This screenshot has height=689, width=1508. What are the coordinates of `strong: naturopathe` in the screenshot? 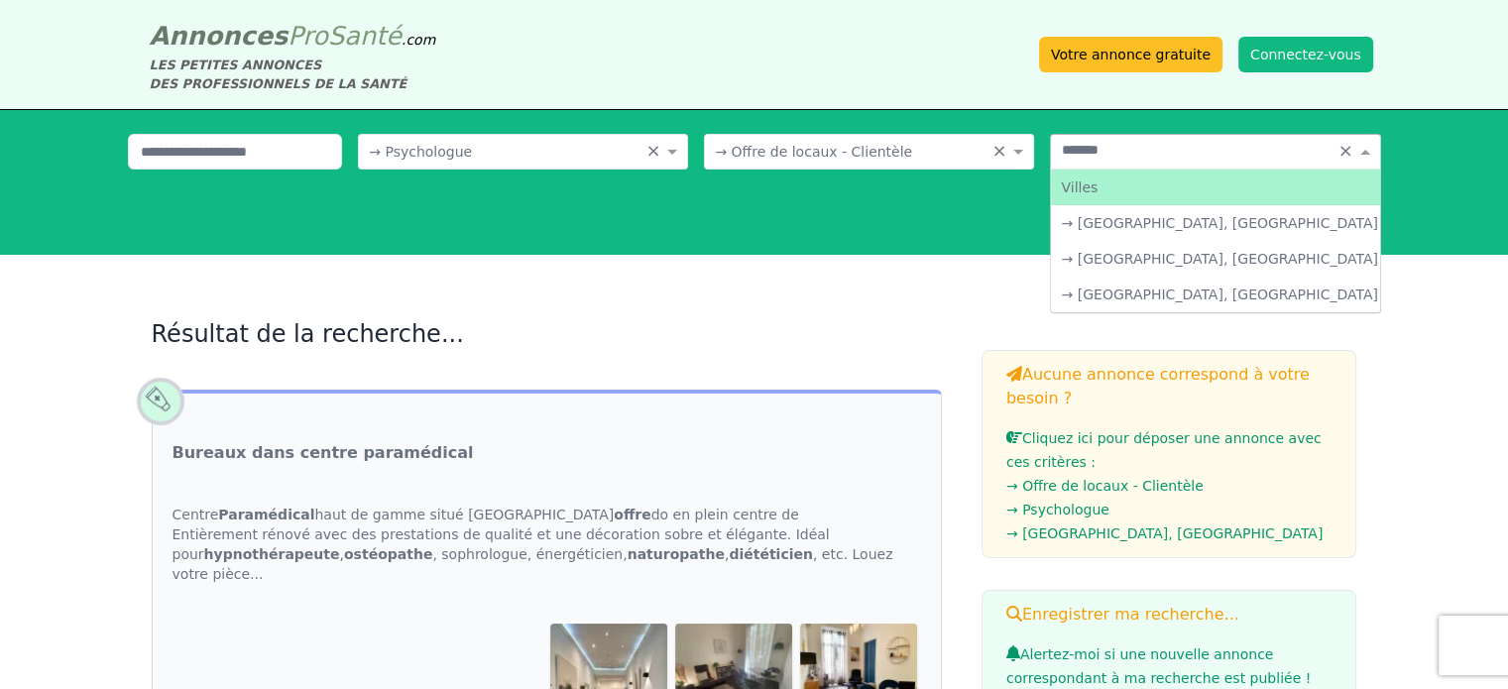 It's located at (676, 554).